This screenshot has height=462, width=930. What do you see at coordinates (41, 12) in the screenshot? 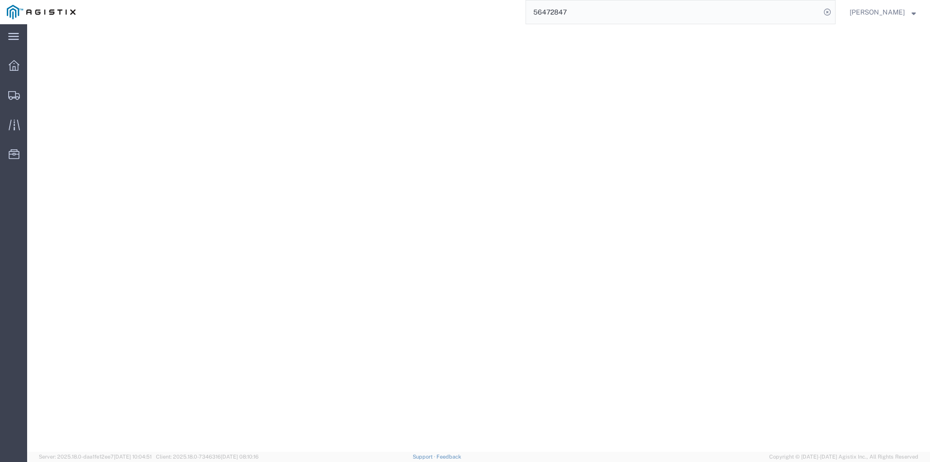
I see `img: logo` at bounding box center [41, 12].